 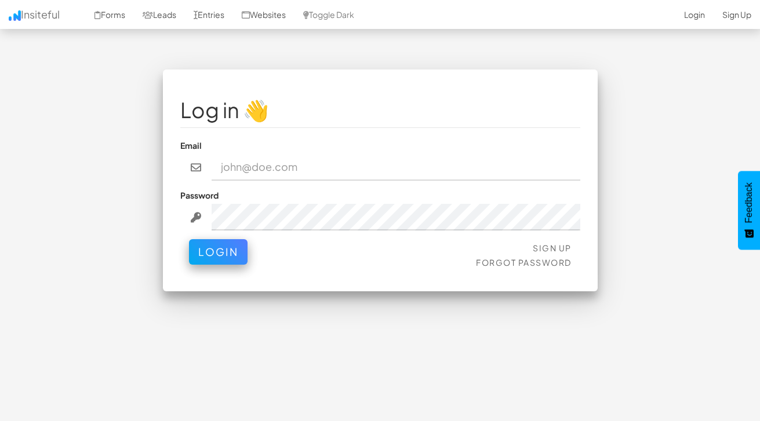 What do you see at coordinates (552, 248) in the screenshot?
I see `a: Sign Up` at bounding box center [552, 248].